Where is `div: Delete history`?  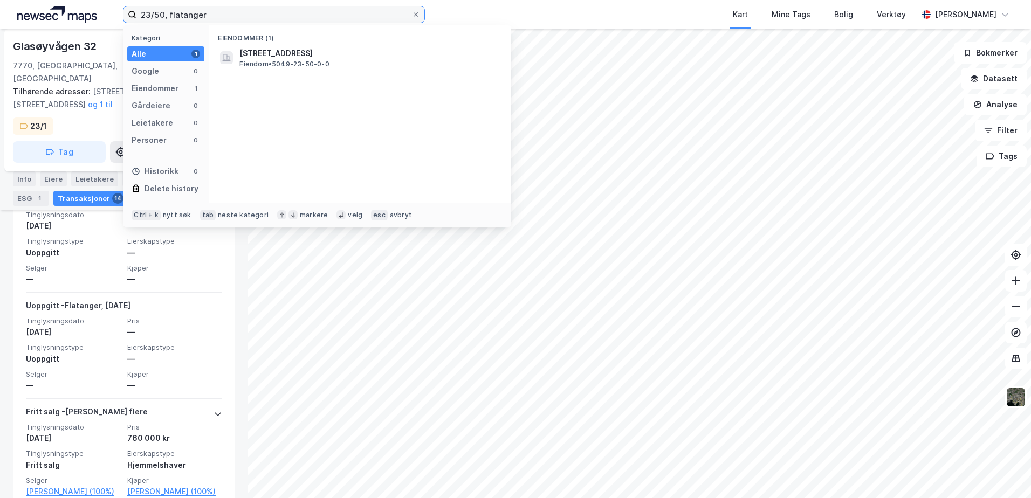
div: Delete history is located at coordinates (171, 189).